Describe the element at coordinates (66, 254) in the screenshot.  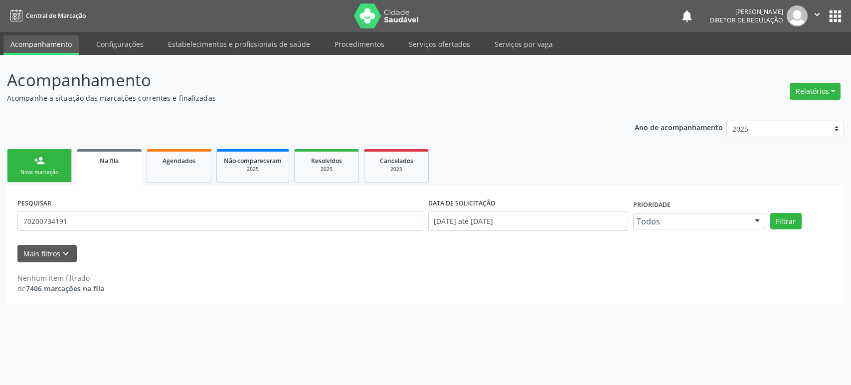
I see `i: keyboard_arrow_down` at that location.